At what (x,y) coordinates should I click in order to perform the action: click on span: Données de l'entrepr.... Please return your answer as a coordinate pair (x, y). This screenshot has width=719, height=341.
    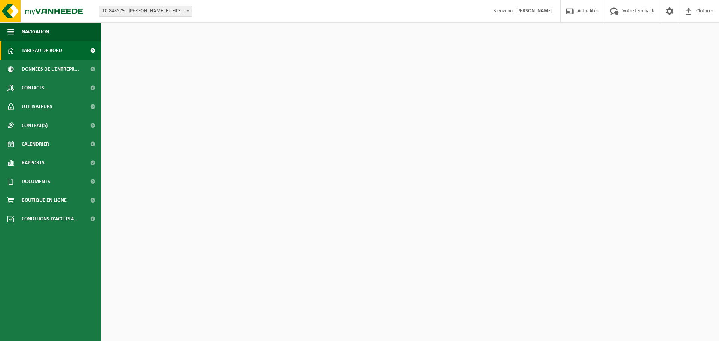
    Looking at the image, I should click on (50, 69).